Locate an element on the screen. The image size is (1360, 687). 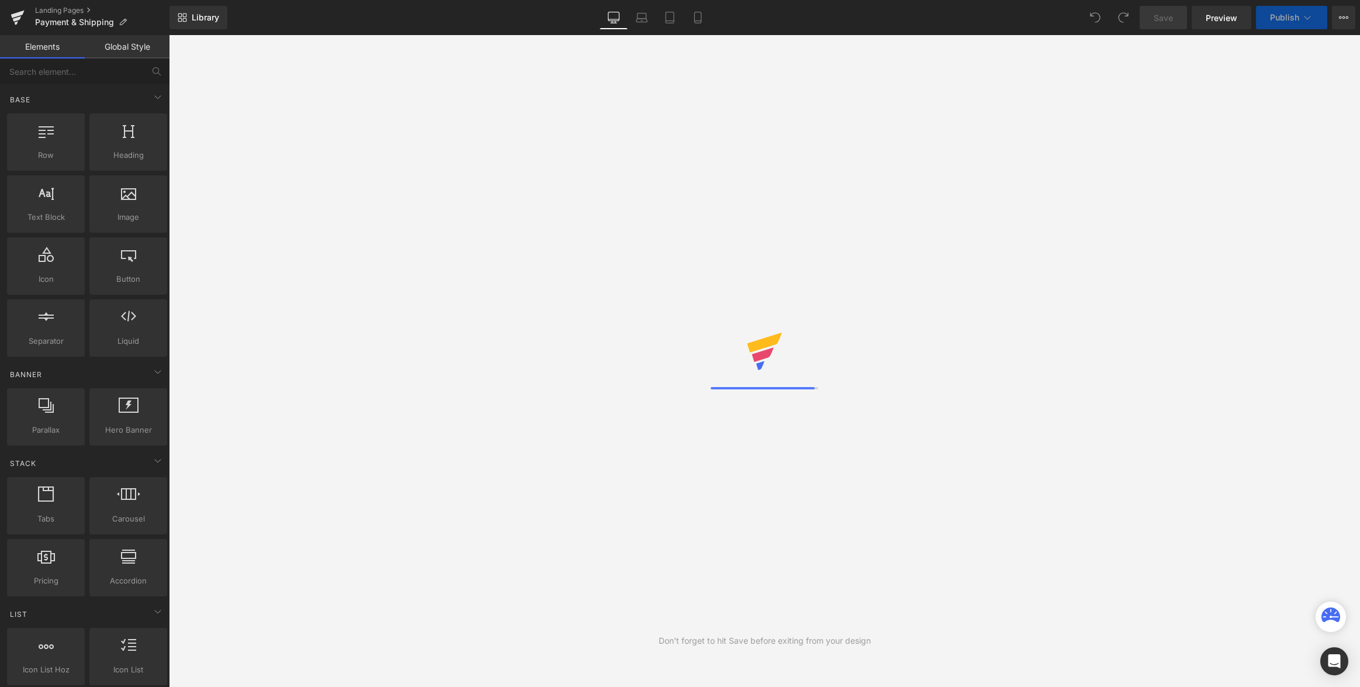
a: Global Style is located at coordinates (127, 47).